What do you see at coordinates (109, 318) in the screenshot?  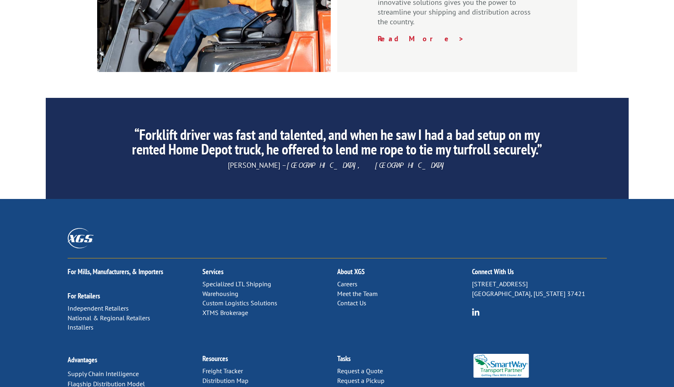 I see `a: National & Regional Retailers` at bounding box center [109, 318].